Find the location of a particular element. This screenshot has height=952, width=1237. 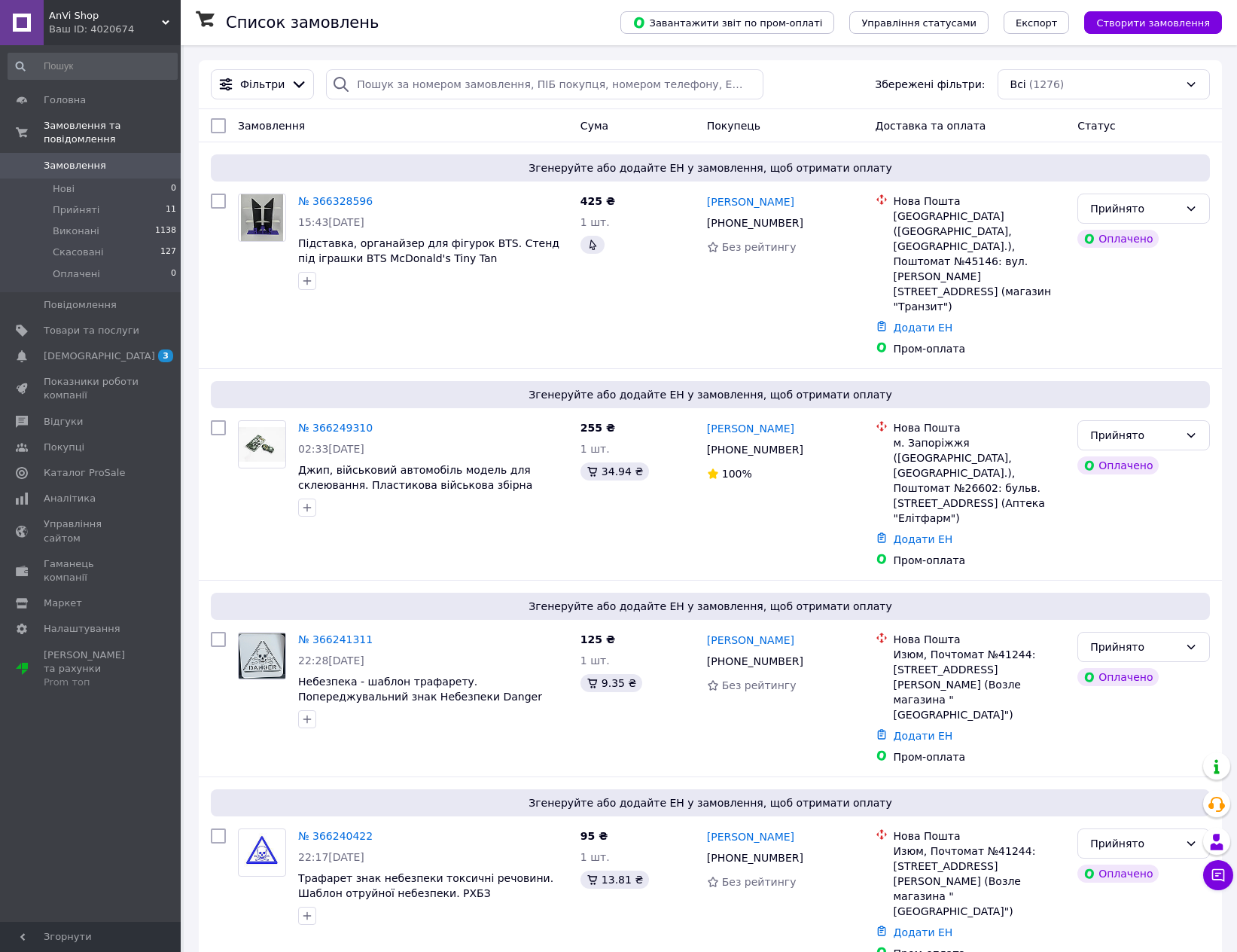

span: Маркет is located at coordinates (63, 604).